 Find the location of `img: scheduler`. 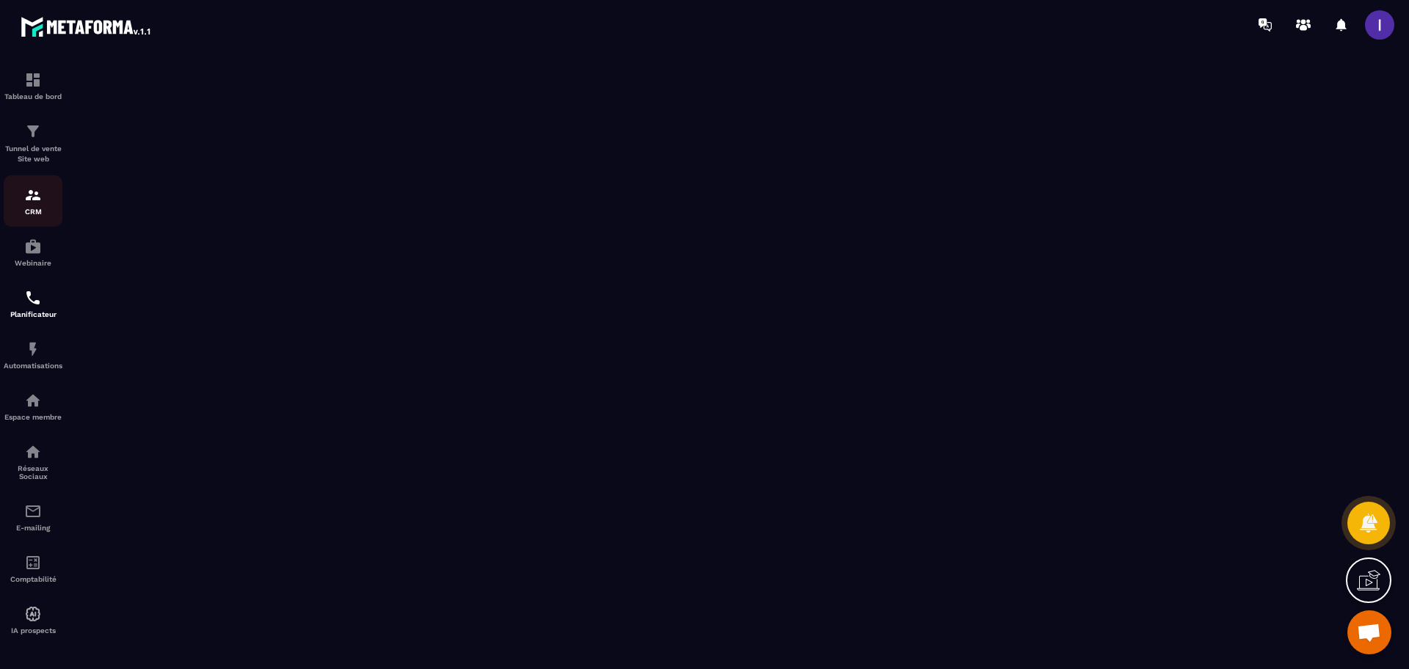

img: scheduler is located at coordinates (33, 298).